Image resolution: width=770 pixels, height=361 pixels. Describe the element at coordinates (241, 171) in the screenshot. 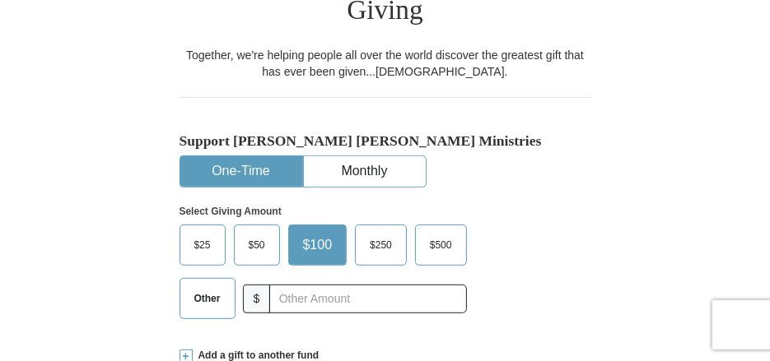

I see `button: One-Time` at that location.